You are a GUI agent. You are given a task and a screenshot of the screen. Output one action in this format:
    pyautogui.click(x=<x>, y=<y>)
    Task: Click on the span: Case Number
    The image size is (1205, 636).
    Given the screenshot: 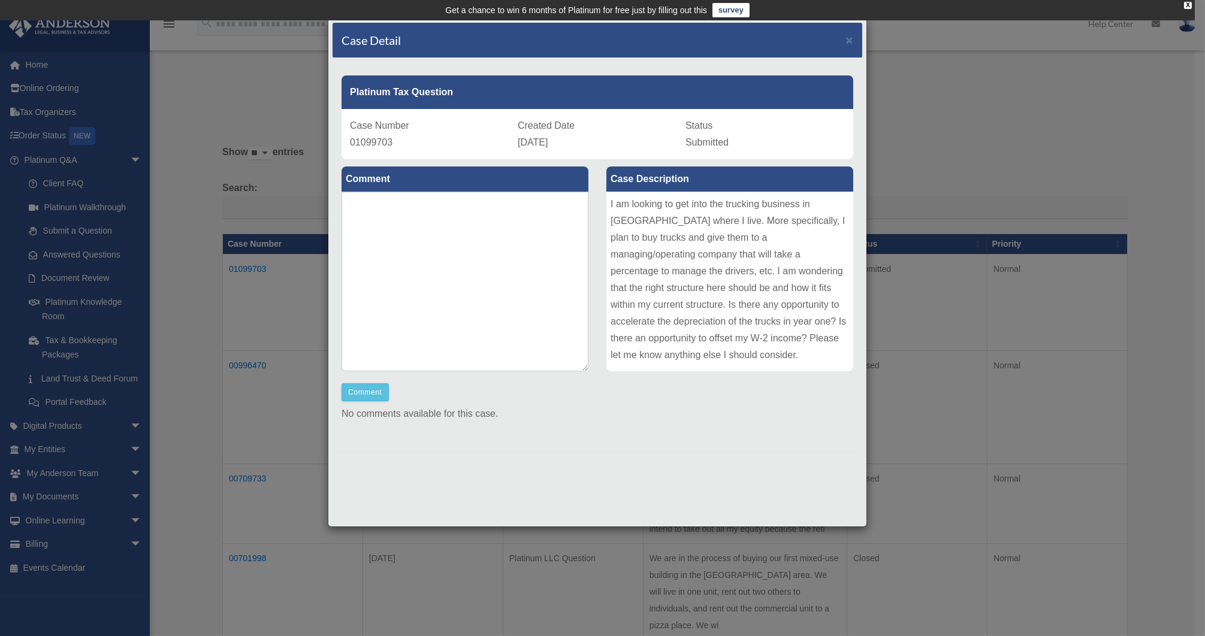 What is the action you would take?
    pyautogui.click(x=379, y=125)
    